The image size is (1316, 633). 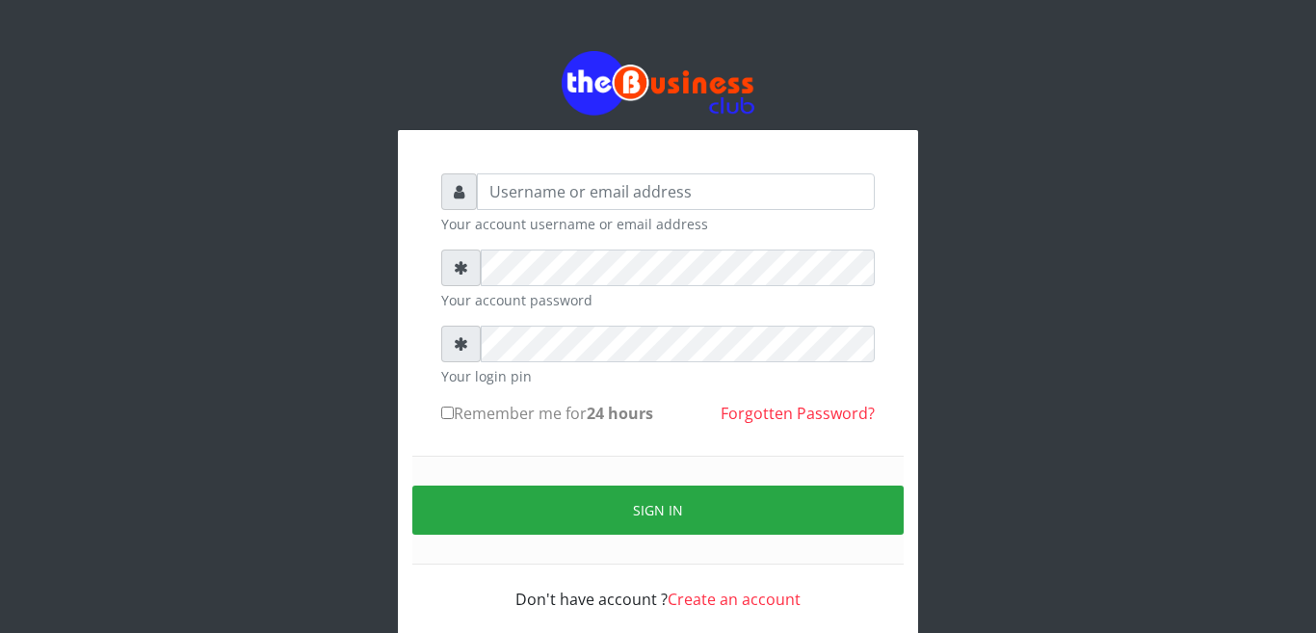 What do you see at coordinates (619, 413) in the screenshot?
I see `b: 24 hours` at bounding box center [619, 413].